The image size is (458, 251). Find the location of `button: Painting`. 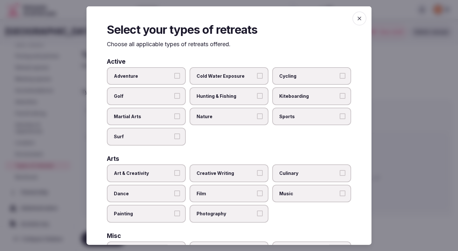

button: Painting is located at coordinates (177, 213).